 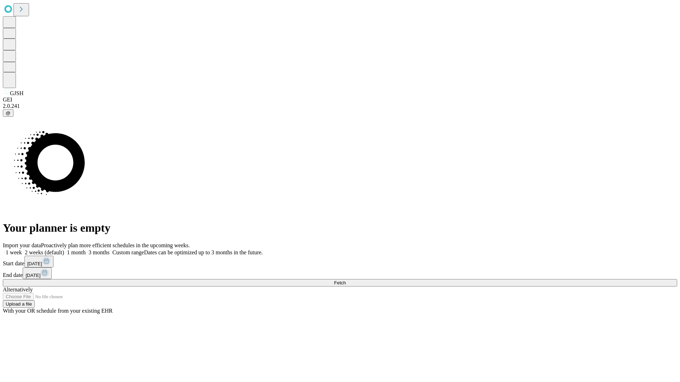 What do you see at coordinates (58, 311) in the screenshot?
I see `span: With your OR schedule from your existing EHR` at bounding box center [58, 311].